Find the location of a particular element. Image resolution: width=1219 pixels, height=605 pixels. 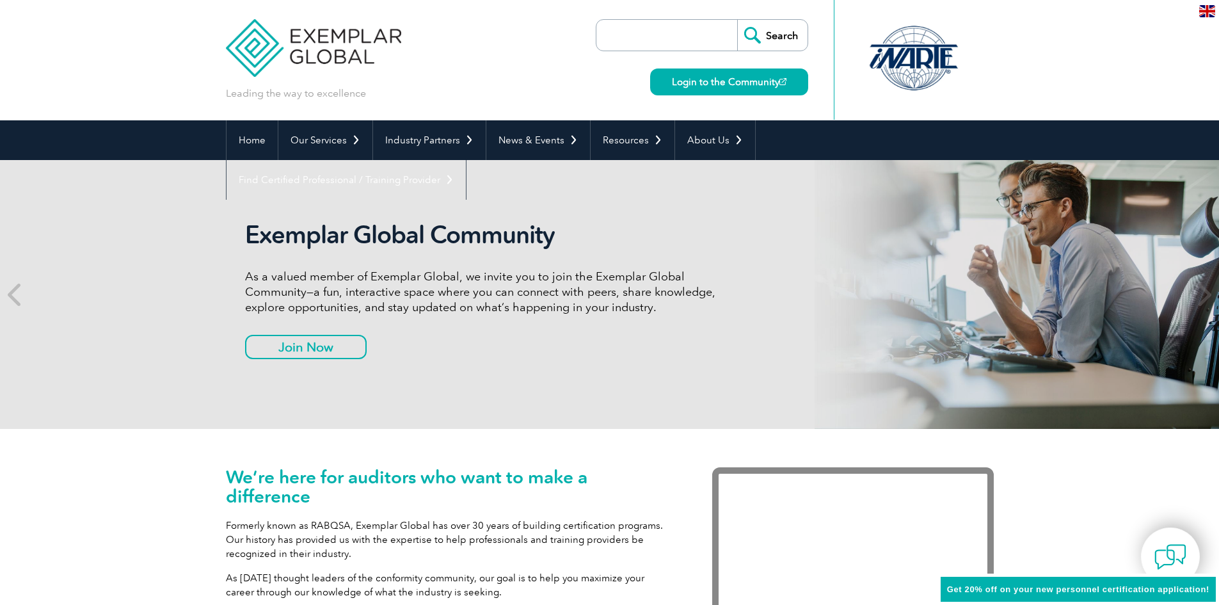

a: Home is located at coordinates (252, 140).